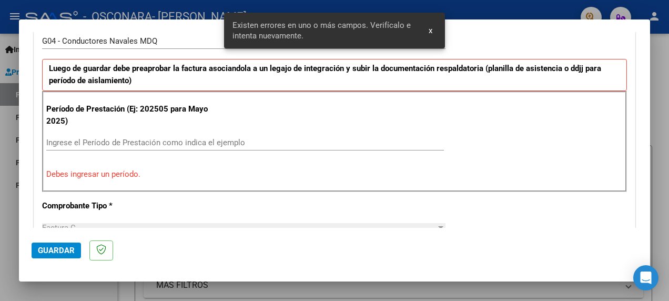  What do you see at coordinates (334, 174) in the screenshot?
I see `p: Debes ingresar un período.` at bounding box center [334, 174].